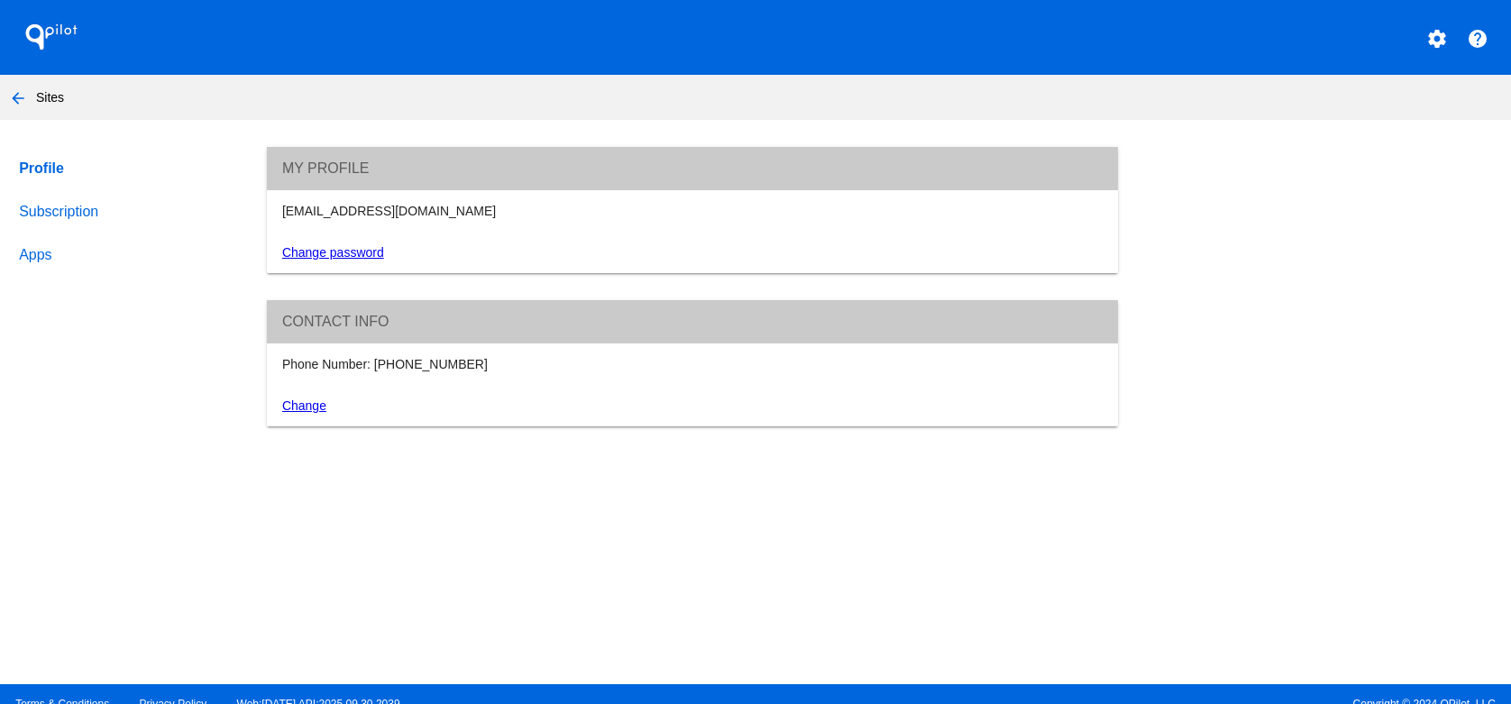  Describe the element at coordinates (51, 37) in the screenshot. I see `h1: QPilot` at that location.